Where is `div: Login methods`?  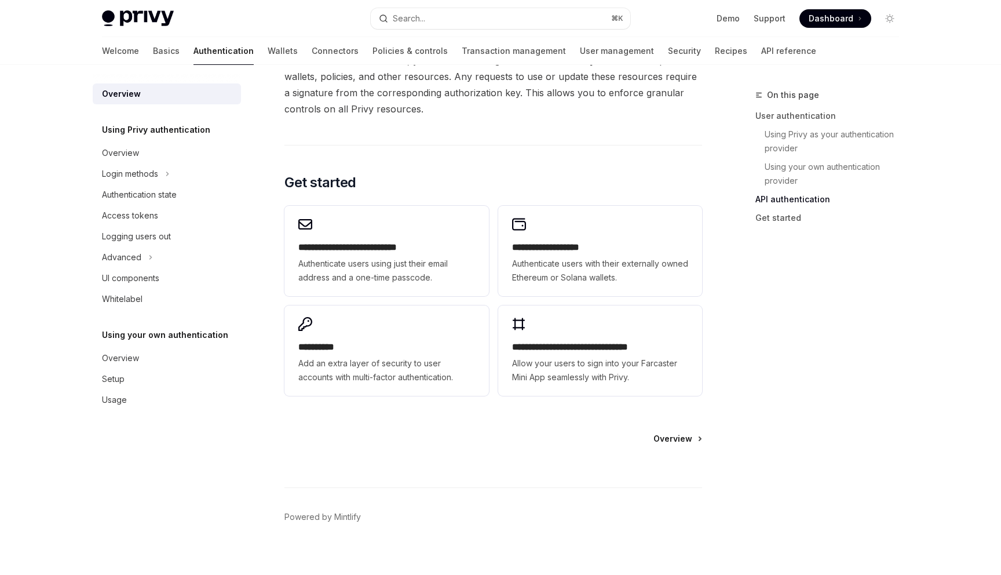
div: Login methods is located at coordinates (130, 174).